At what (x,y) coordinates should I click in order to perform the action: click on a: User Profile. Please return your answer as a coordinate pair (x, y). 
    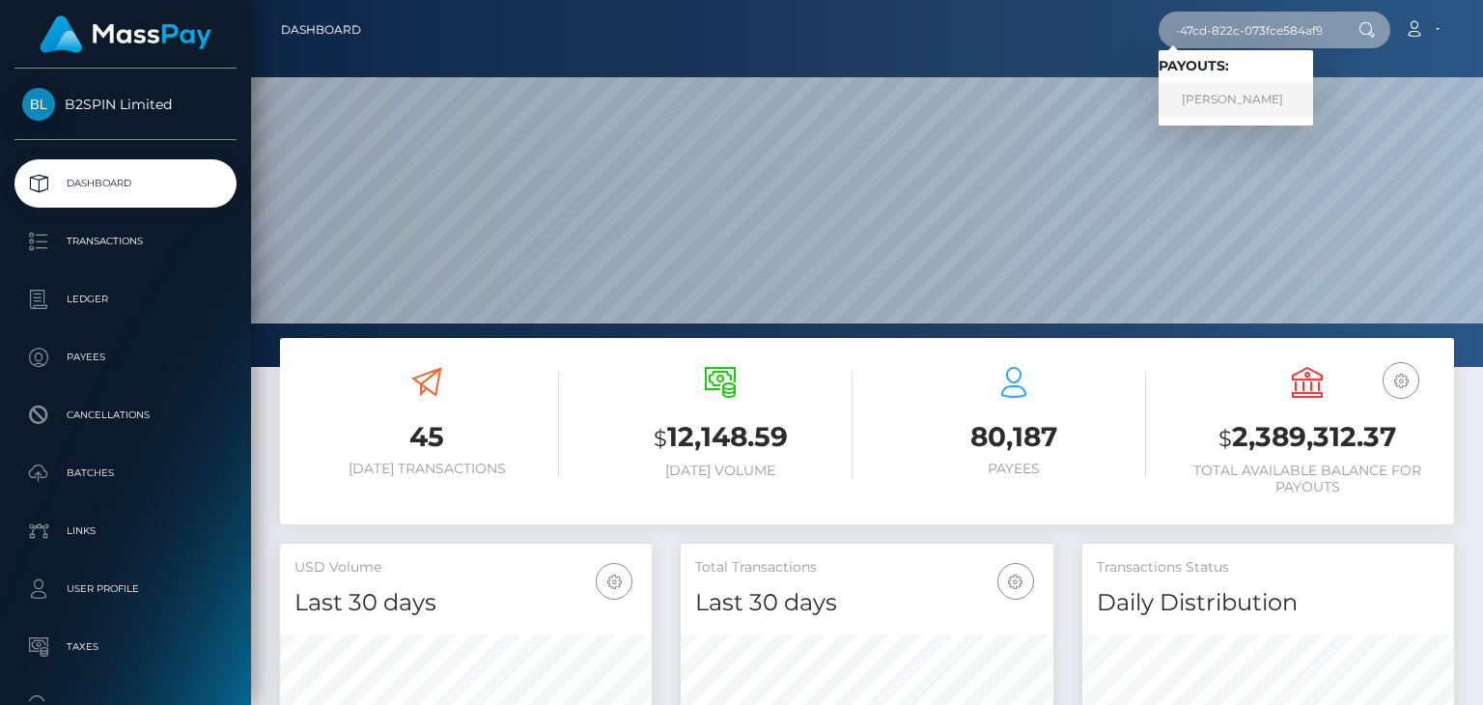
    Looking at the image, I should click on (126, 589).